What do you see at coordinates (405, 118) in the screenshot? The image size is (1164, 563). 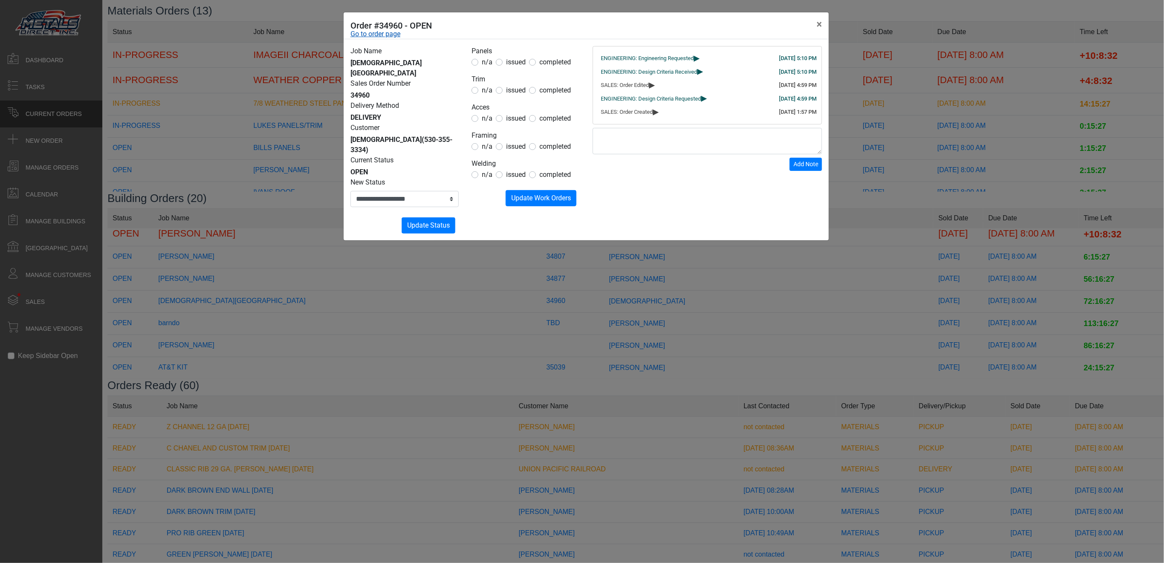 I see `div: DELIVERY` at bounding box center [405, 118].